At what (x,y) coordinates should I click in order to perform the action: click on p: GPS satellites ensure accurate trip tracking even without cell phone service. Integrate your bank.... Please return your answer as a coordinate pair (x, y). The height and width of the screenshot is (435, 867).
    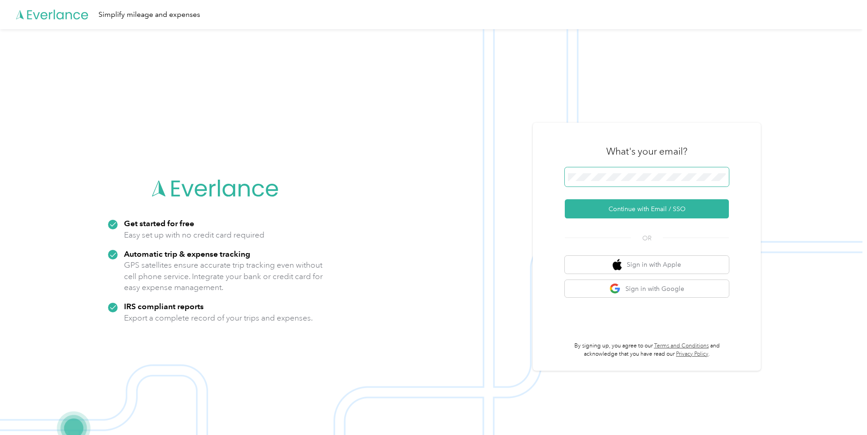
    Looking at the image, I should click on (223, 276).